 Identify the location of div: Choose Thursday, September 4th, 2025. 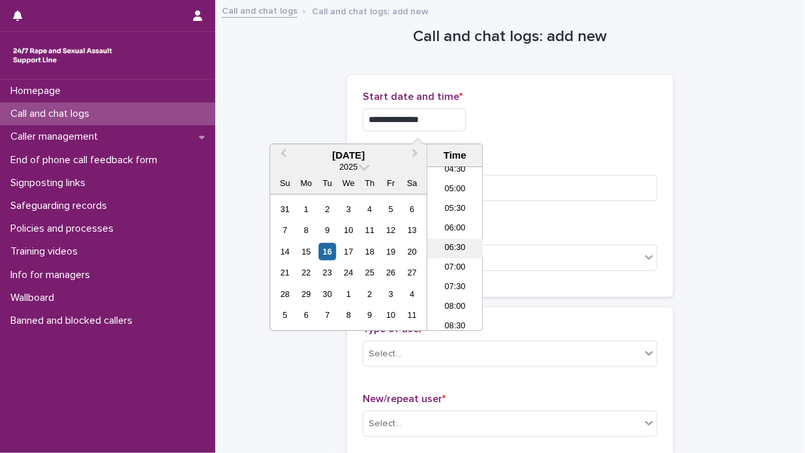
(369, 209).